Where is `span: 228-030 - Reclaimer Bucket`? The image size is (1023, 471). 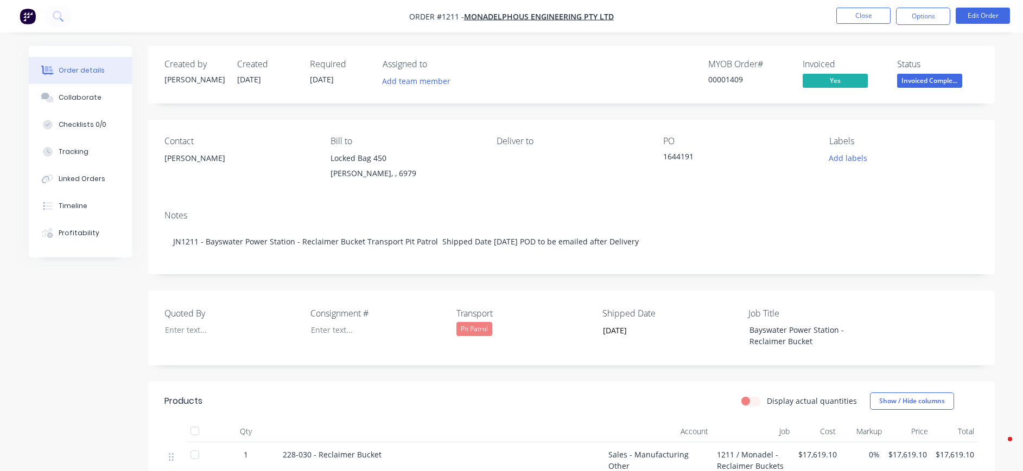 span: 228-030 - Reclaimer Bucket is located at coordinates (332, 455).